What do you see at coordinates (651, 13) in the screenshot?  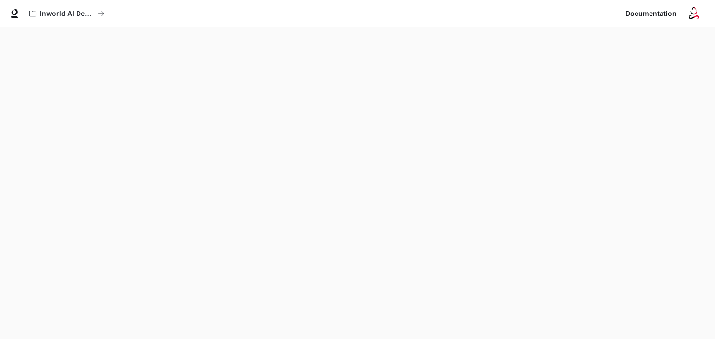 I see `a: Documentation` at bounding box center [651, 13].